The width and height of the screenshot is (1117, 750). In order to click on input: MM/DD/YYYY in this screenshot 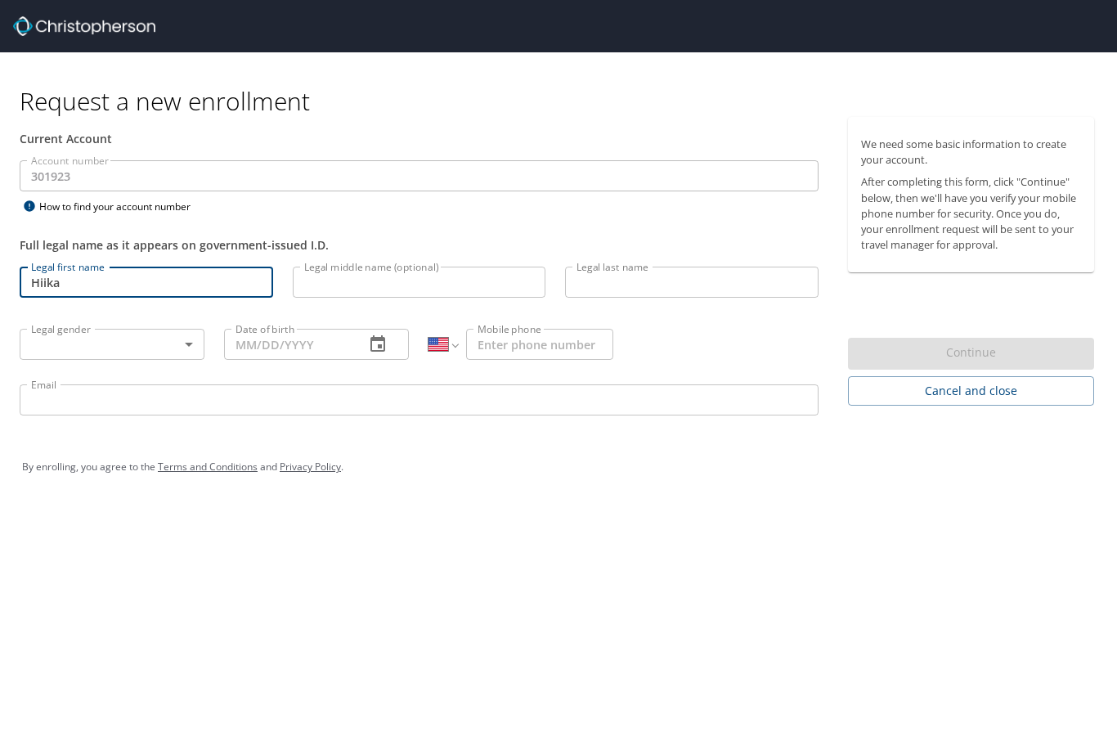, I will do `click(288, 344)`.